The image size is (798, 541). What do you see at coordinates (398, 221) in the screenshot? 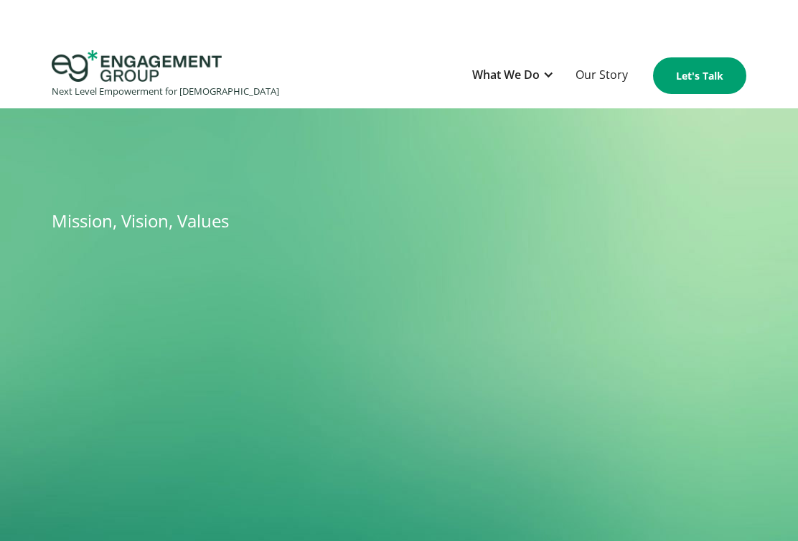
I see `h1: Mission, Vision, Values` at bounding box center [398, 221].